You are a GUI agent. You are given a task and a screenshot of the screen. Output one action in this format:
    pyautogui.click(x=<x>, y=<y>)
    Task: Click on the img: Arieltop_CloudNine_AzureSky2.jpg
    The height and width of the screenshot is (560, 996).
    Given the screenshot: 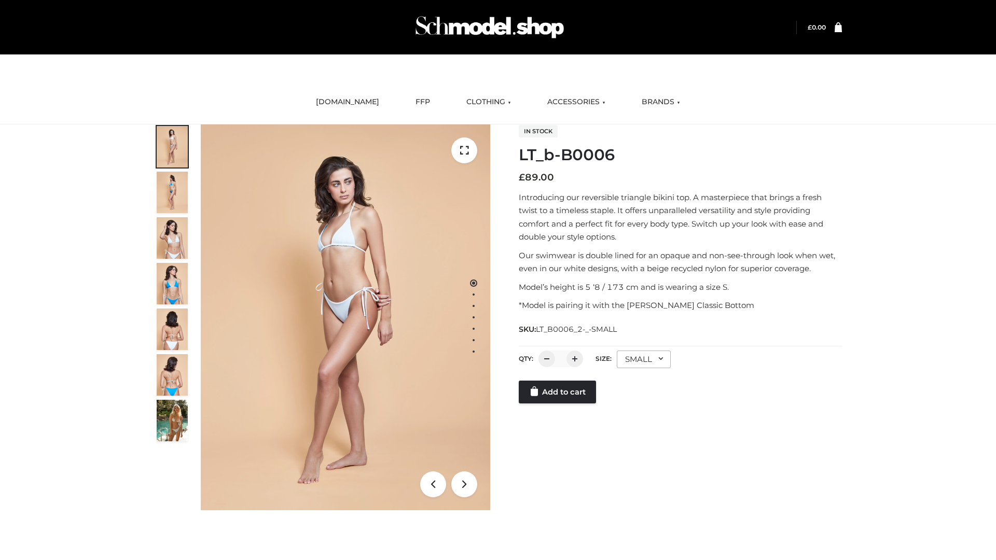 What is the action you would take?
    pyautogui.click(x=172, y=421)
    